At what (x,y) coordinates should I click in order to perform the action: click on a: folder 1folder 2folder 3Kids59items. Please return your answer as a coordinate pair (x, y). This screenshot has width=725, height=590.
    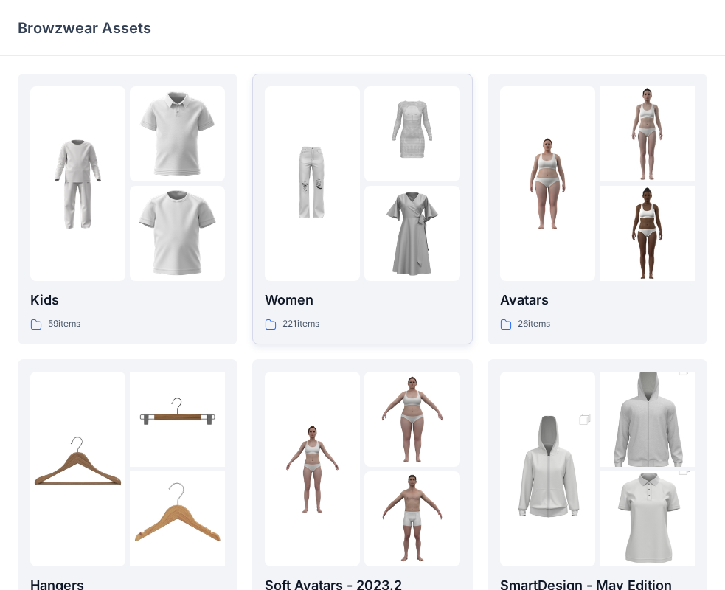
    Looking at the image, I should click on (128, 209).